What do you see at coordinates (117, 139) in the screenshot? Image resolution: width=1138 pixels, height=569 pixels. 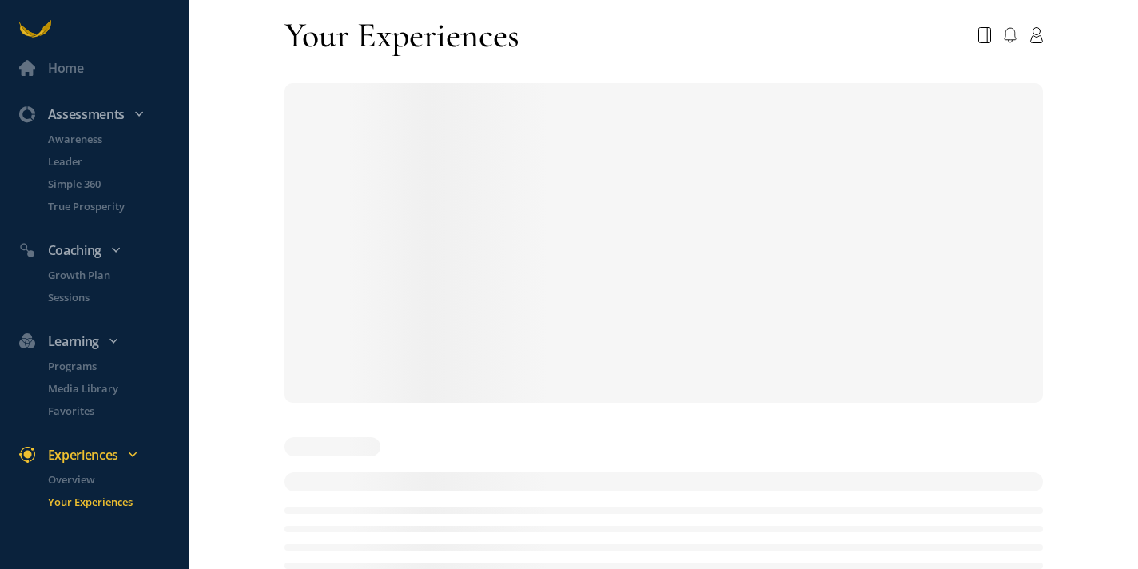 I see `p: Awareness` at bounding box center [117, 139].